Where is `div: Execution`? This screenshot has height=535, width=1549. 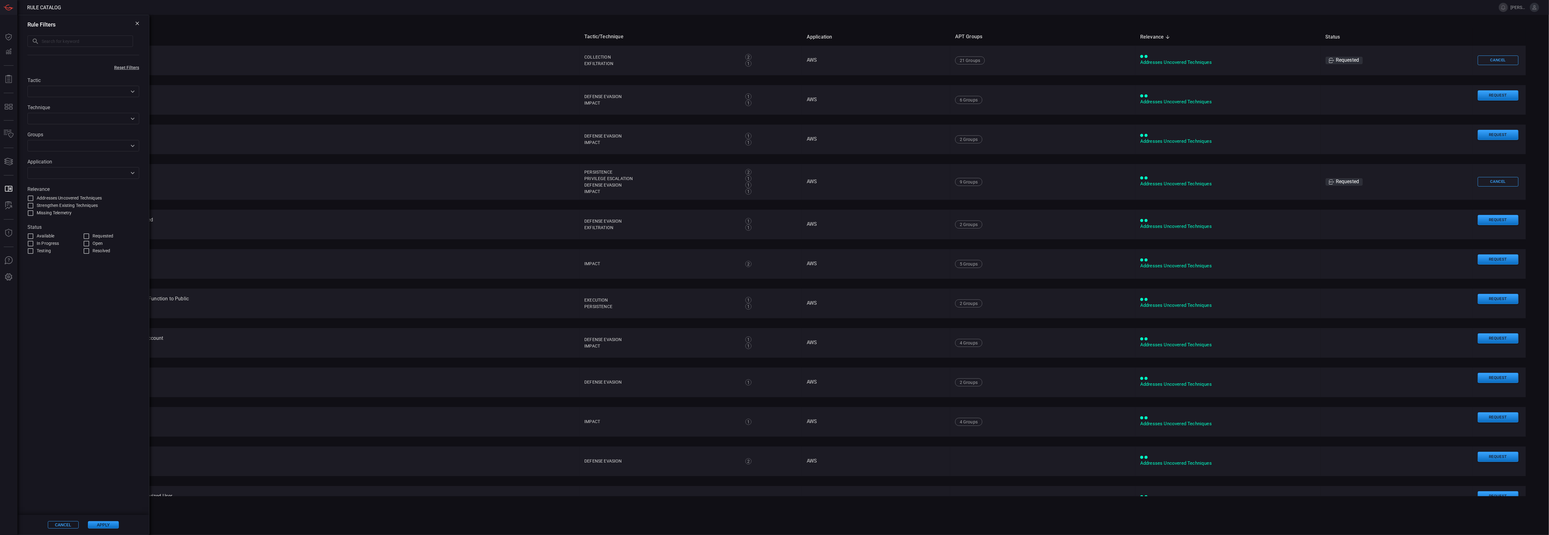 div: Execution is located at coordinates (661, 300).